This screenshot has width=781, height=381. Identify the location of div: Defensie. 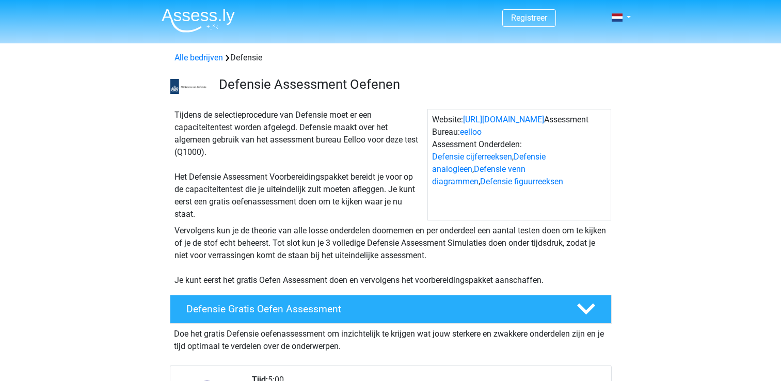
(391, 58).